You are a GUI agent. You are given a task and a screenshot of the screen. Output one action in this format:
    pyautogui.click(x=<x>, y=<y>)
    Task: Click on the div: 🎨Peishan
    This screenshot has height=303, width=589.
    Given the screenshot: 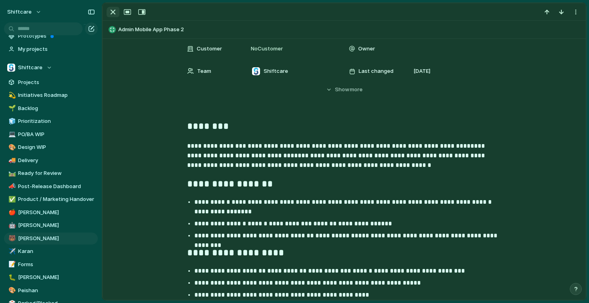 What is the action you would take?
    pyautogui.click(x=51, y=291)
    